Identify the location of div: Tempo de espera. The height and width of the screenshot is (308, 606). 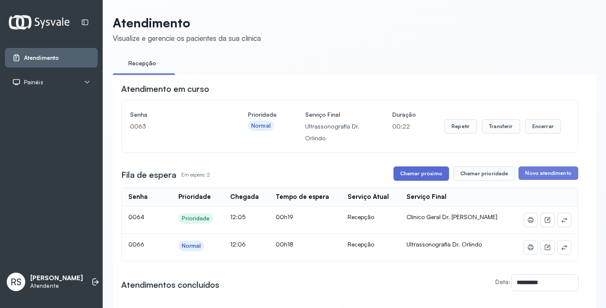
(302, 197).